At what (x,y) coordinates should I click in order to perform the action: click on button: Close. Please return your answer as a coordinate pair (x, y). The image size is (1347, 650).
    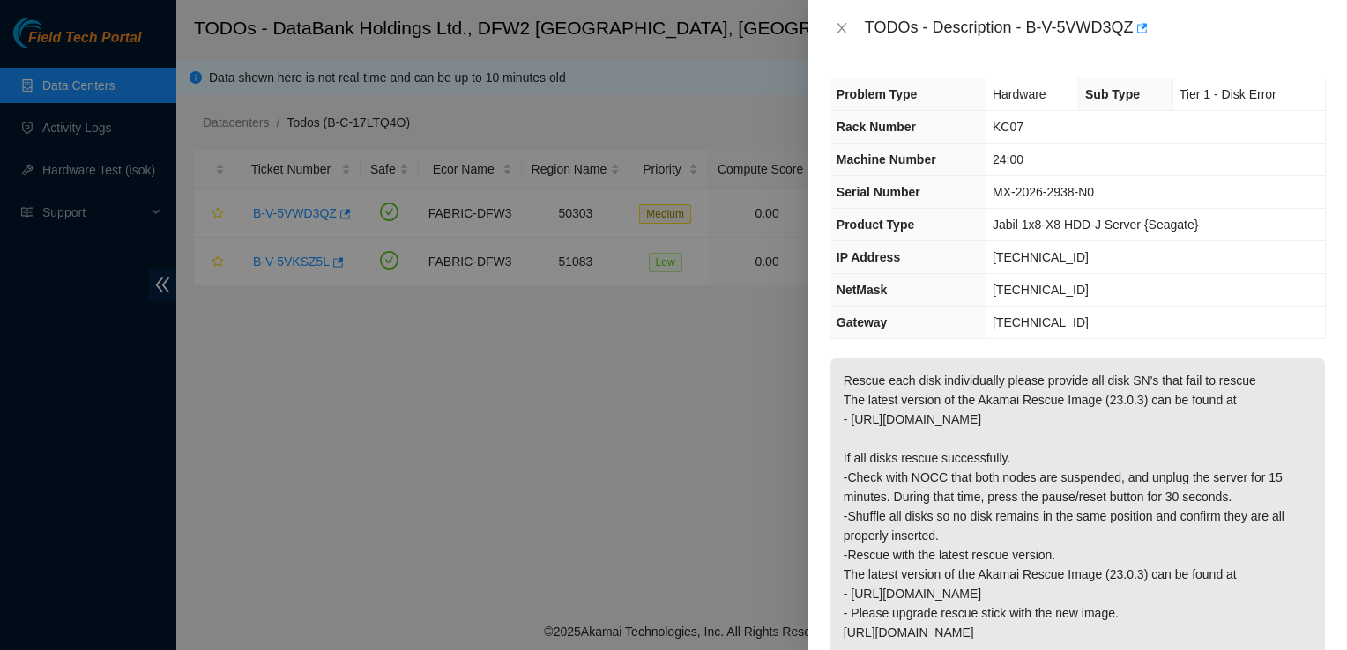
    Looking at the image, I should click on (842, 28).